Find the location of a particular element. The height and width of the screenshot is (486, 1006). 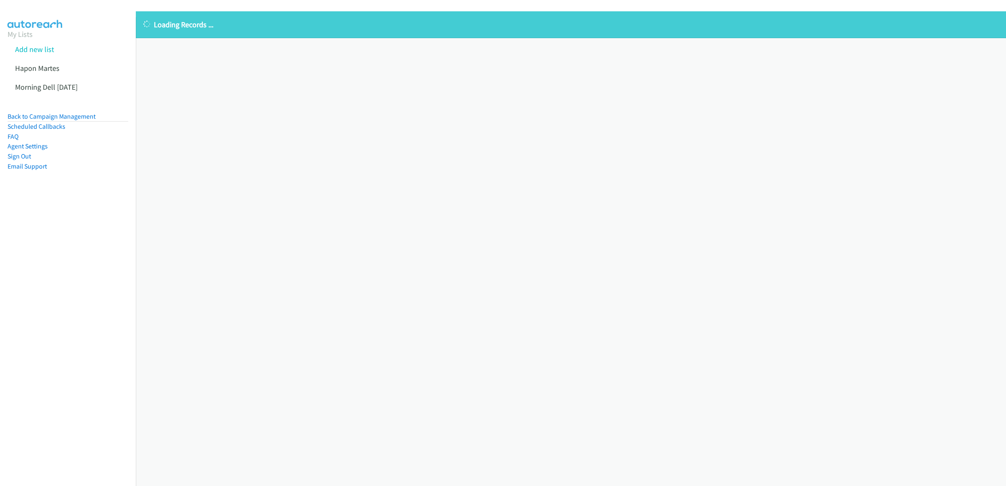

a: Agent Settings is located at coordinates (28, 146).